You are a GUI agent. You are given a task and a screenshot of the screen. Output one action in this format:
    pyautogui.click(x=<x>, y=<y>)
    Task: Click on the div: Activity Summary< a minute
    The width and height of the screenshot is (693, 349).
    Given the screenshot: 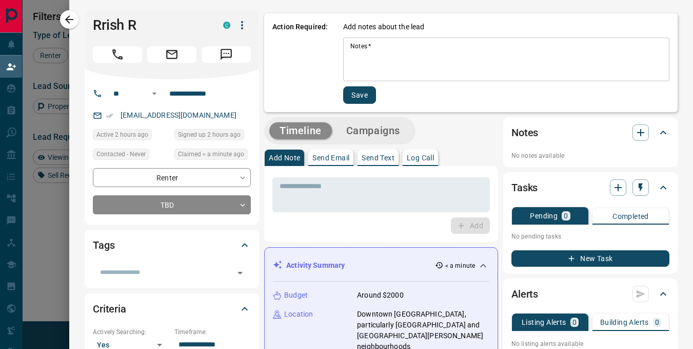 What is the action you would take?
    pyautogui.click(x=381, y=265)
    